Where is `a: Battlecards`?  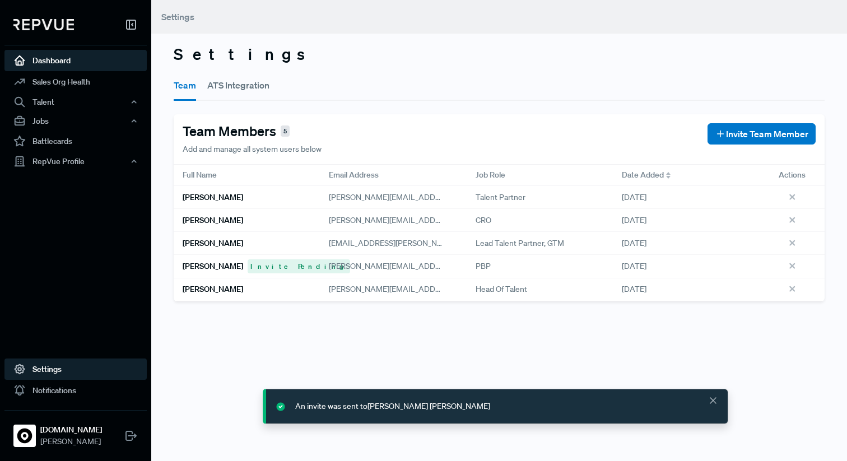 a: Battlecards is located at coordinates (76, 141).